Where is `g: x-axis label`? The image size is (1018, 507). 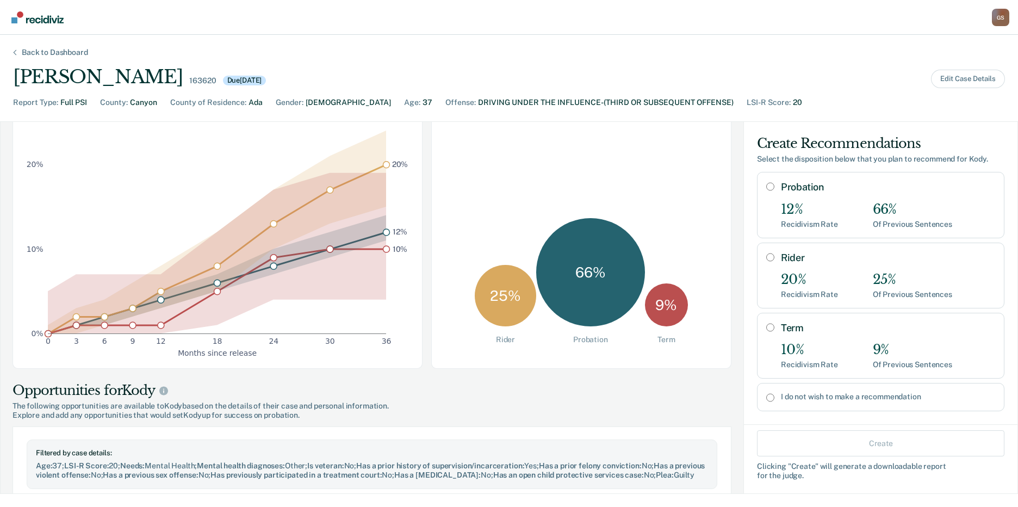
g: x-axis label is located at coordinates (217, 352).